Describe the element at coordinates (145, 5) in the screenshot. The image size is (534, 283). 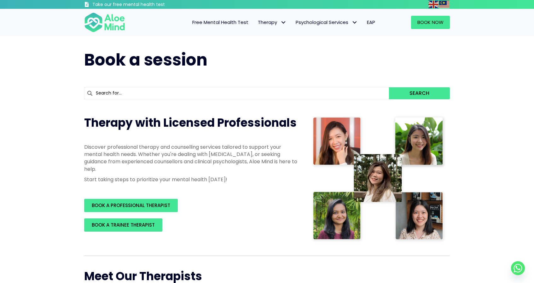
I see `h3: Take our free mental health test` at that location.